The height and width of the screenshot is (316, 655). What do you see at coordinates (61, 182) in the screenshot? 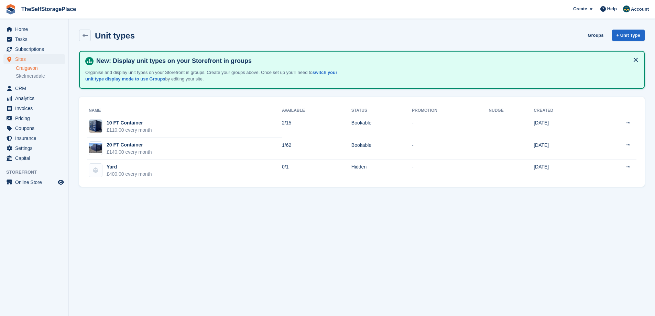
I see `a: Preview store` at bounding box center [61, 182].